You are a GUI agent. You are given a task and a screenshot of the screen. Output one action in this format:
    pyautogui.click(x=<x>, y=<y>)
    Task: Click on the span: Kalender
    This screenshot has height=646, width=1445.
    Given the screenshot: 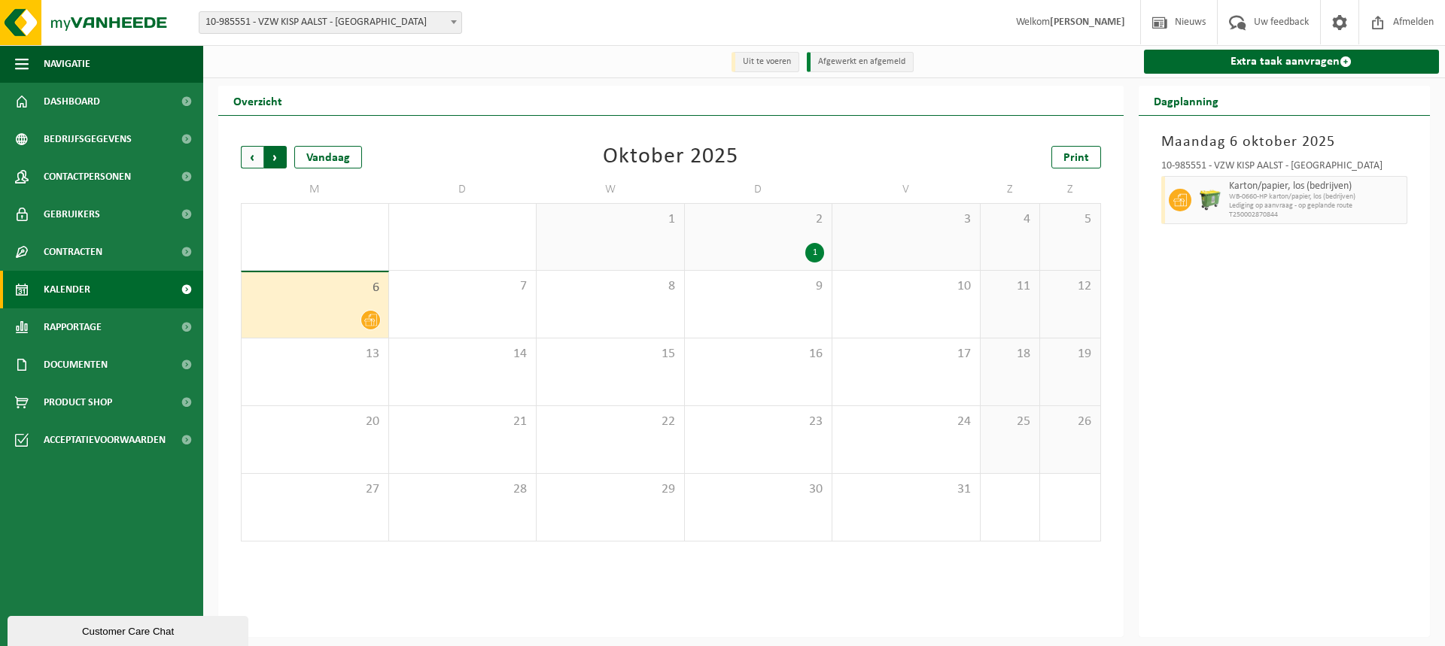 What is the action you would take?
    pyautogui.click(x=67, y=290)
    